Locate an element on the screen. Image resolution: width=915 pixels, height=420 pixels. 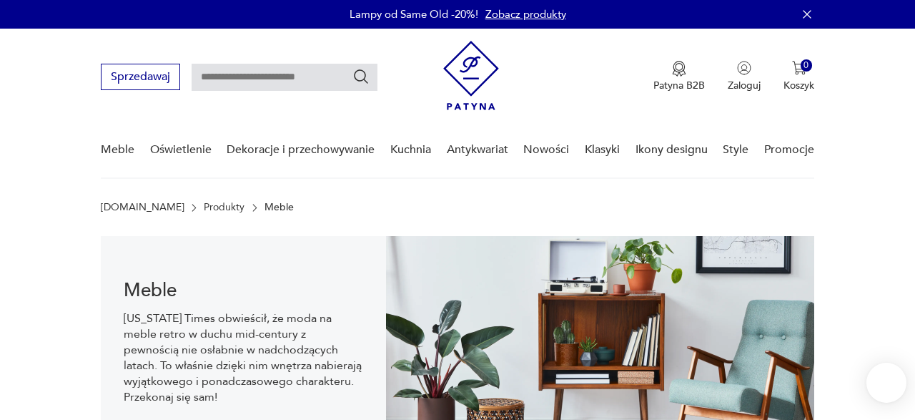
a: Zobacz produkty is located at coordinates (526, 14).